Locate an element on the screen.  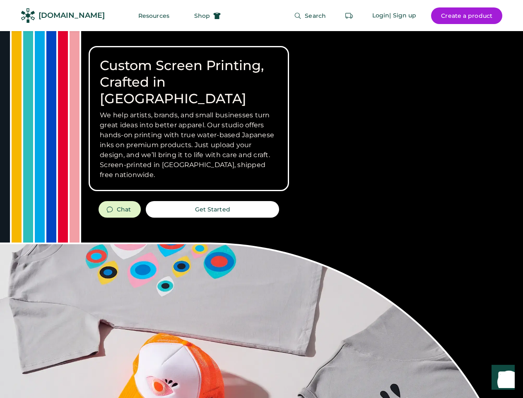
img: Rendered Logo - Screens is located at coordinates (28, 15).